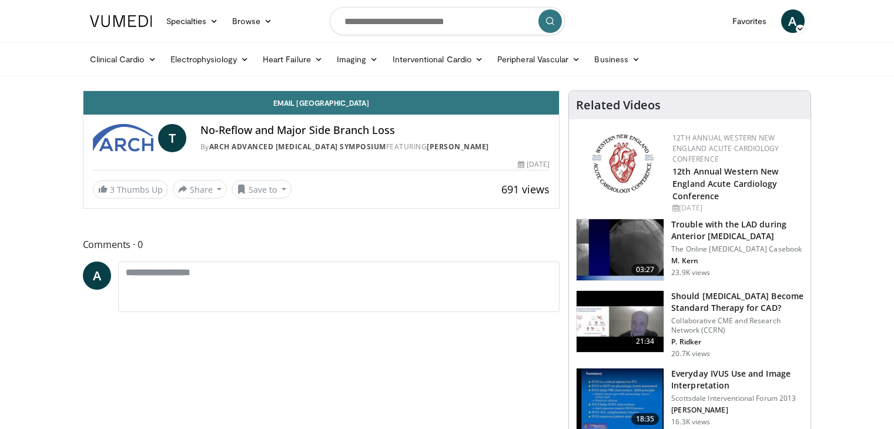 This screenshot has width=894, height=429. Describe the element at coordinates (375, 147) in the screenshot. I see `div: By FEATURING` at that location.